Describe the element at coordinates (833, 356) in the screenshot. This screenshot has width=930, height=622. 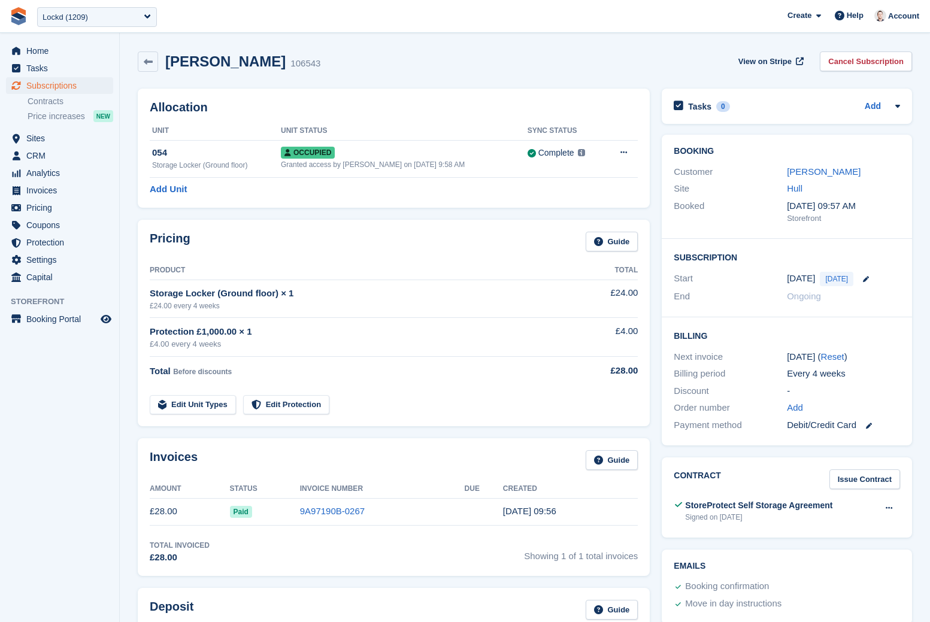
I see `a: Reset` at that location.